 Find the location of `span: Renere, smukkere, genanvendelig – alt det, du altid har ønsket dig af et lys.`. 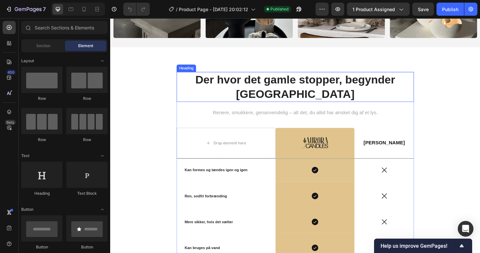

span: Renere, smukkere, genanvendelig – alt det, du altid har ønsket dig af et lys. is located at coordinates (196, 100).